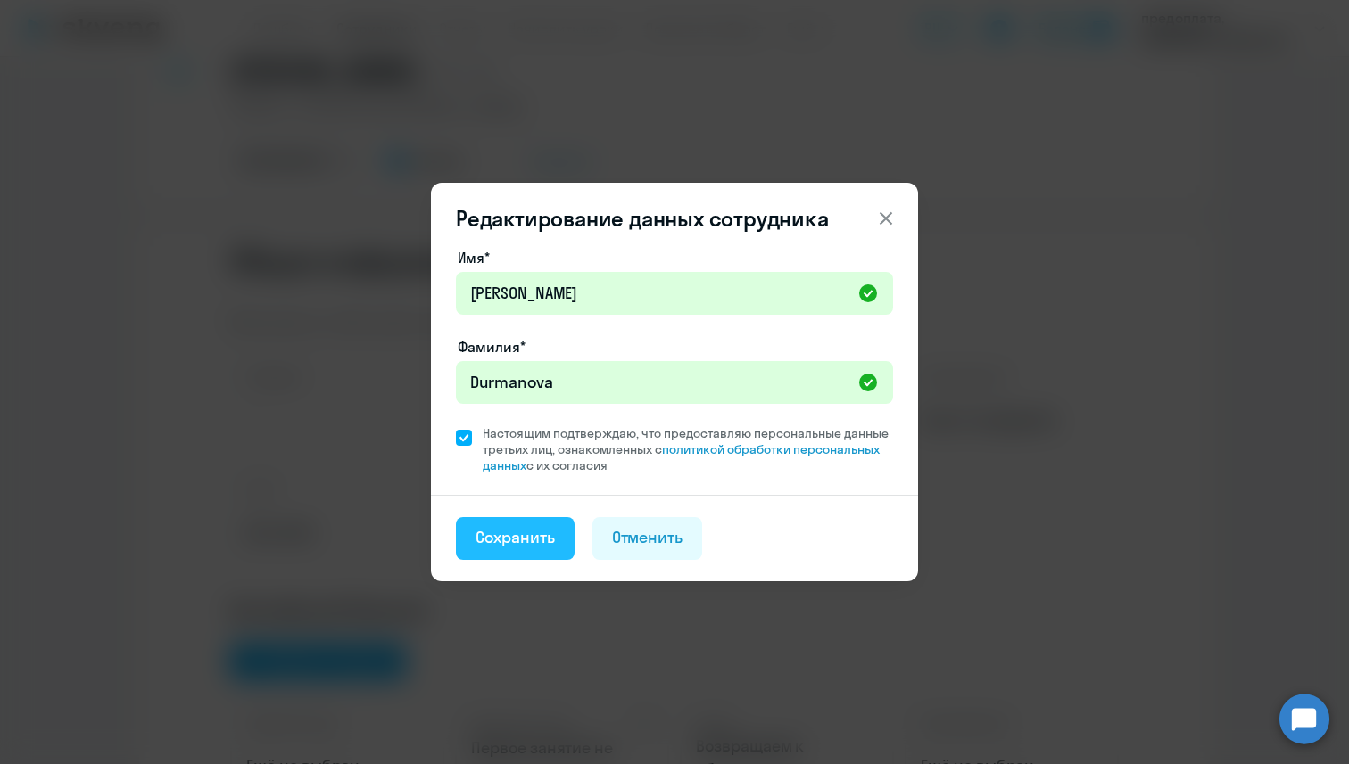 The width and height of the screenshot is (1349, 764). Describe the element at coordinates (674, 219) in the screenshot. I see `header: Редактирование данных сотрудника` at that location.